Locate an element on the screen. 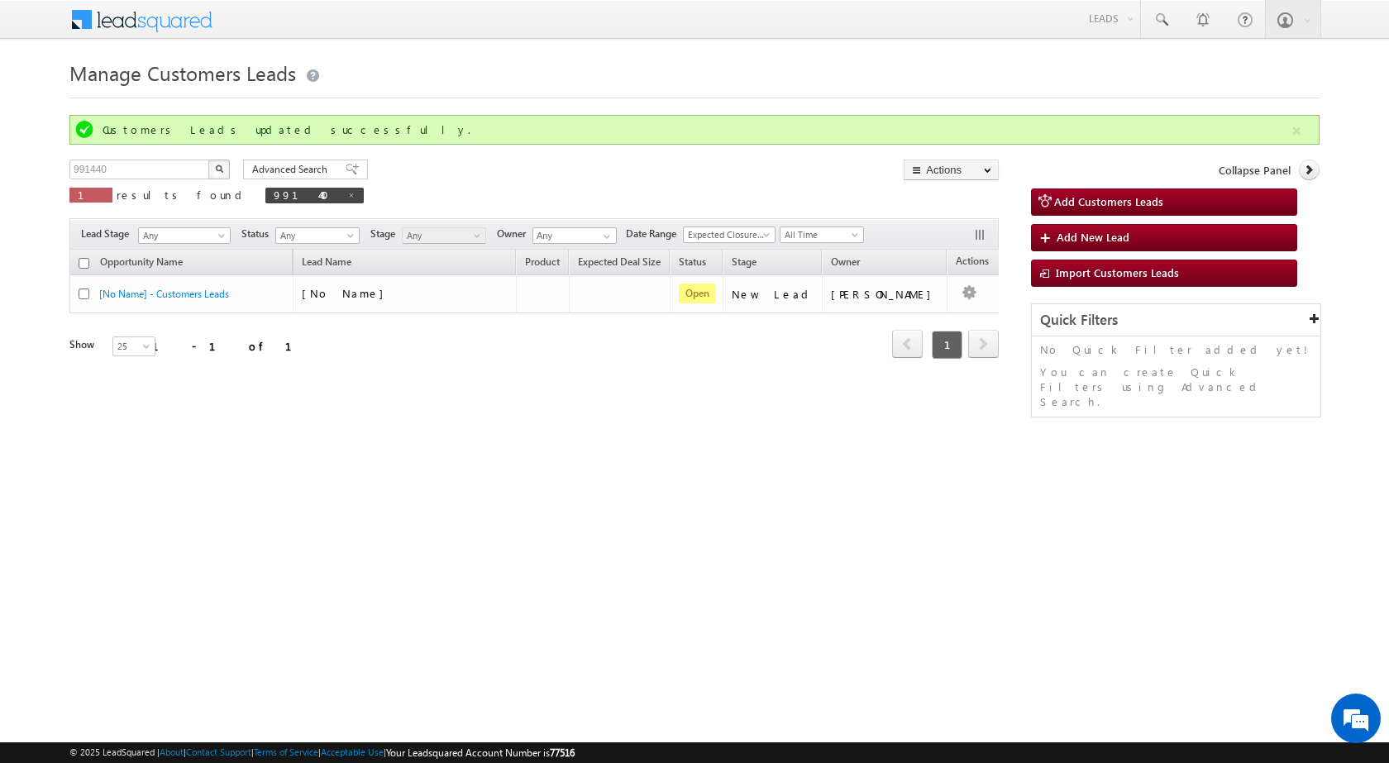 This screenshot has width=1389, height=763. div: Minimize live chat window is located at coordinates (291, 28).